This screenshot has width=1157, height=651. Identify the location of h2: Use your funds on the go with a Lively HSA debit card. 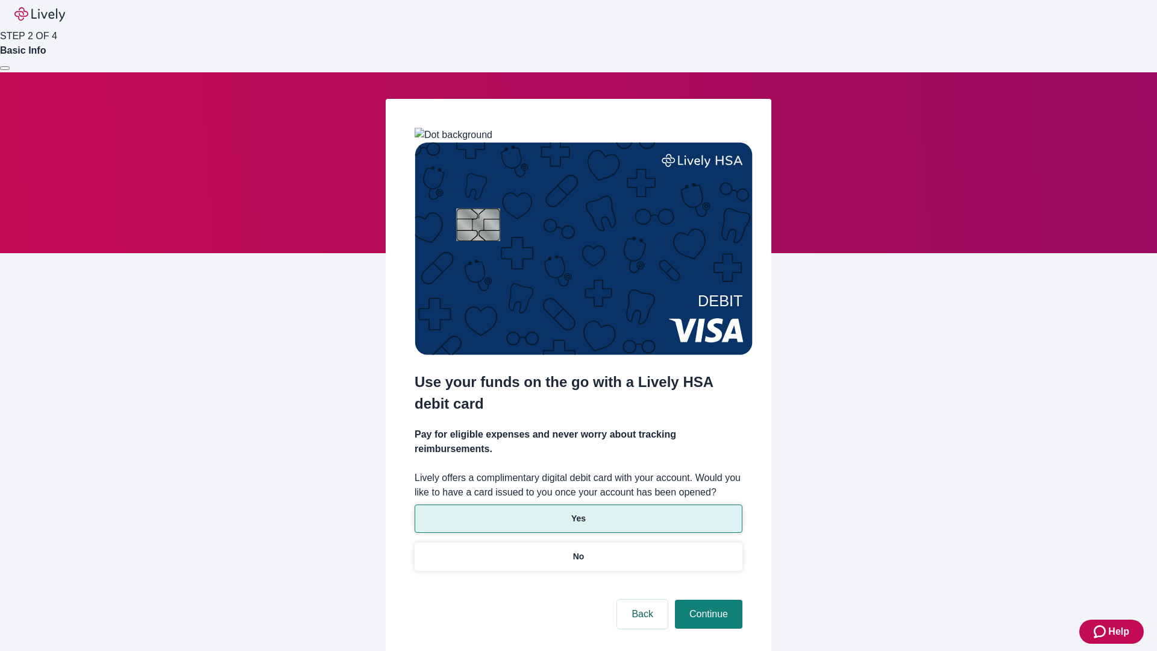
(579, 393).